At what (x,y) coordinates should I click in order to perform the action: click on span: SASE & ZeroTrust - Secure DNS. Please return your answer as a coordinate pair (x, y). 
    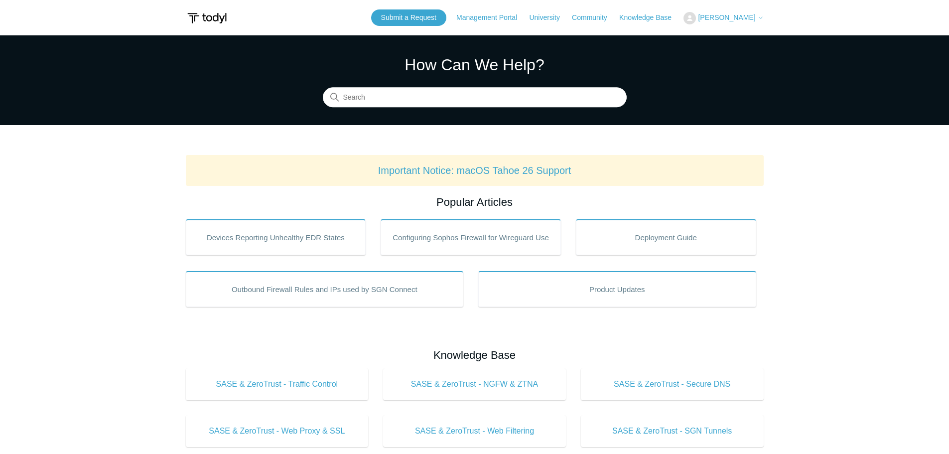
    Looking at the image, I should click on (672, 384).